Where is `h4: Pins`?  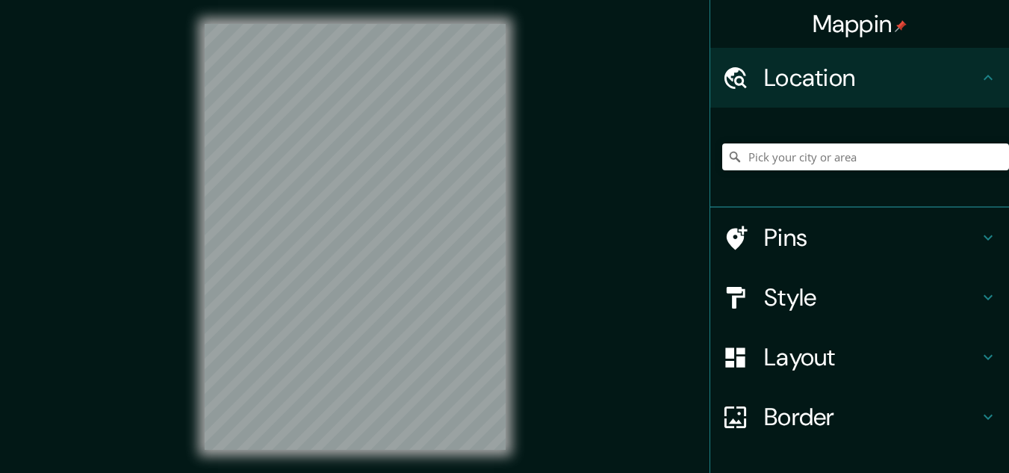 h4: Pins is located at coordinates (871, 237).